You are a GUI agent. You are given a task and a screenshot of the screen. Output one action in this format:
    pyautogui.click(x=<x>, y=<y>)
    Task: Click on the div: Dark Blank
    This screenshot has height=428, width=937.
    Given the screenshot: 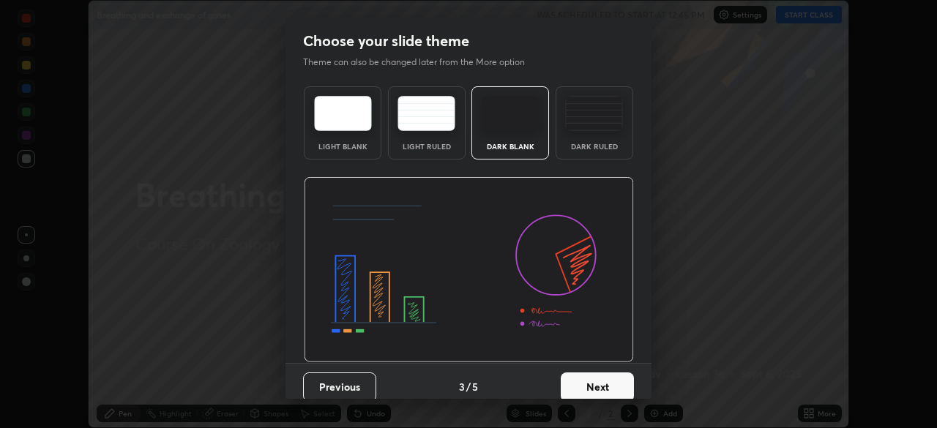 What is the action you would take?
    pyautogui.click(x=510, y=146)
    